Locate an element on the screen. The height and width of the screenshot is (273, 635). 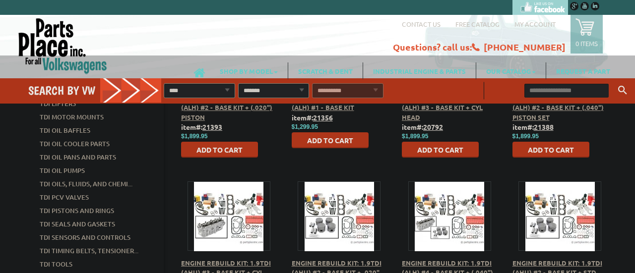
a: TDI Oil Baffles is located at coordinates (65, 130).